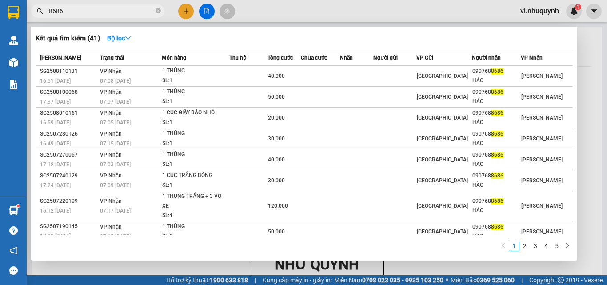  What do you see at coordinates (101, 11) in the screenshot?
I see `input: Tìm tên, số ĐT hoặc mã đơn` at bounding box center [101, 11].